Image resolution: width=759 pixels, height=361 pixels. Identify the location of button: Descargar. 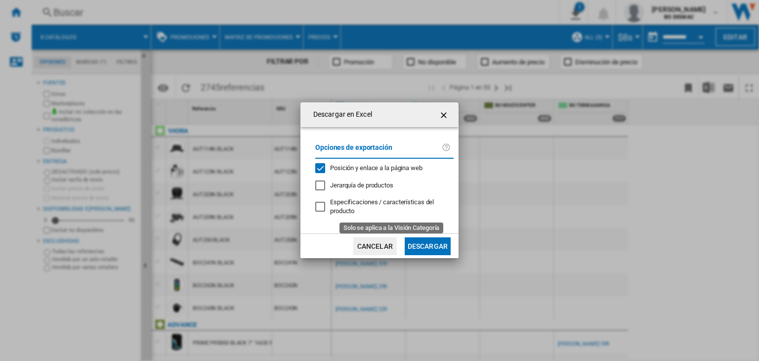
(428, 246).